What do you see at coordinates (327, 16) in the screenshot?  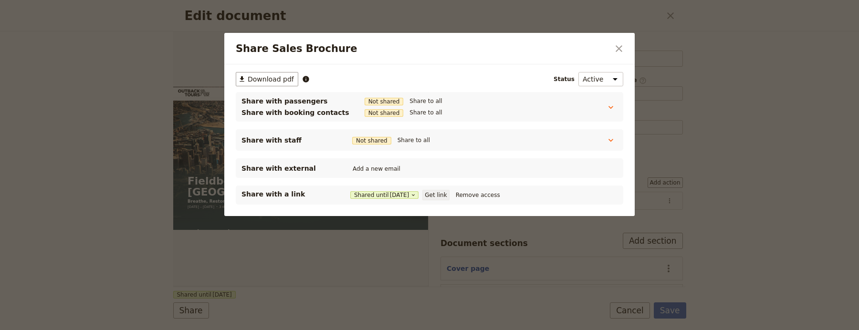 I see `a: What's Included` at bounding box center [327, 16].